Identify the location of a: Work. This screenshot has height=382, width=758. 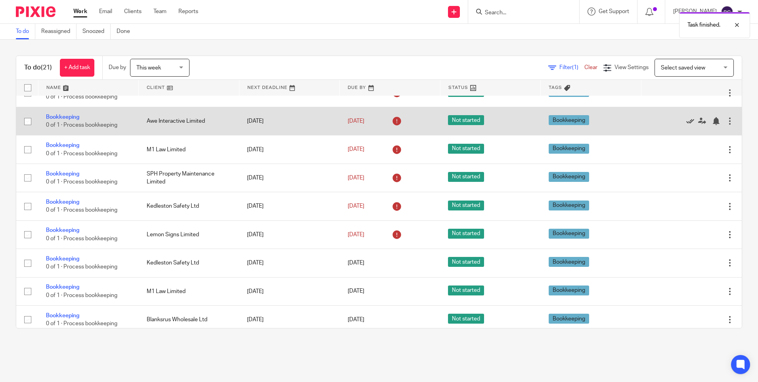
(80, 12).